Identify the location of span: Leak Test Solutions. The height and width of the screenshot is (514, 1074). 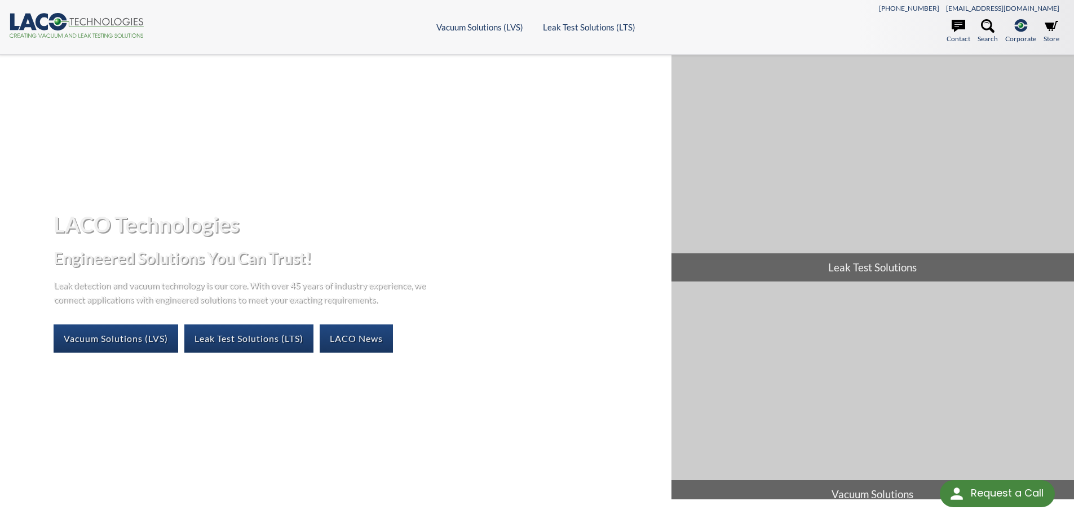
(873, 267).